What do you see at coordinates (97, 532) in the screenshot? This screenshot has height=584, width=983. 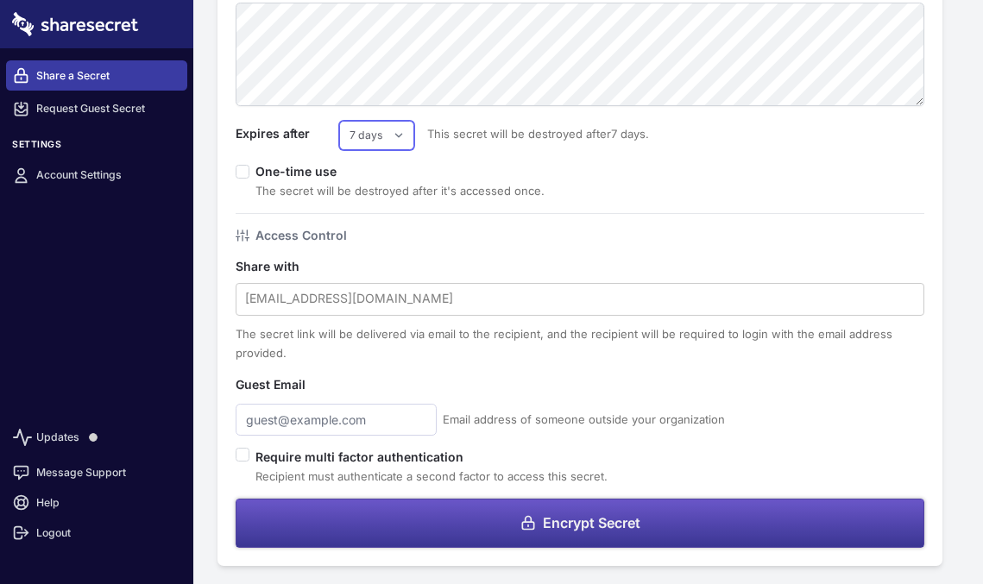 I see `a: Logout` at bounding box center [97, 532].